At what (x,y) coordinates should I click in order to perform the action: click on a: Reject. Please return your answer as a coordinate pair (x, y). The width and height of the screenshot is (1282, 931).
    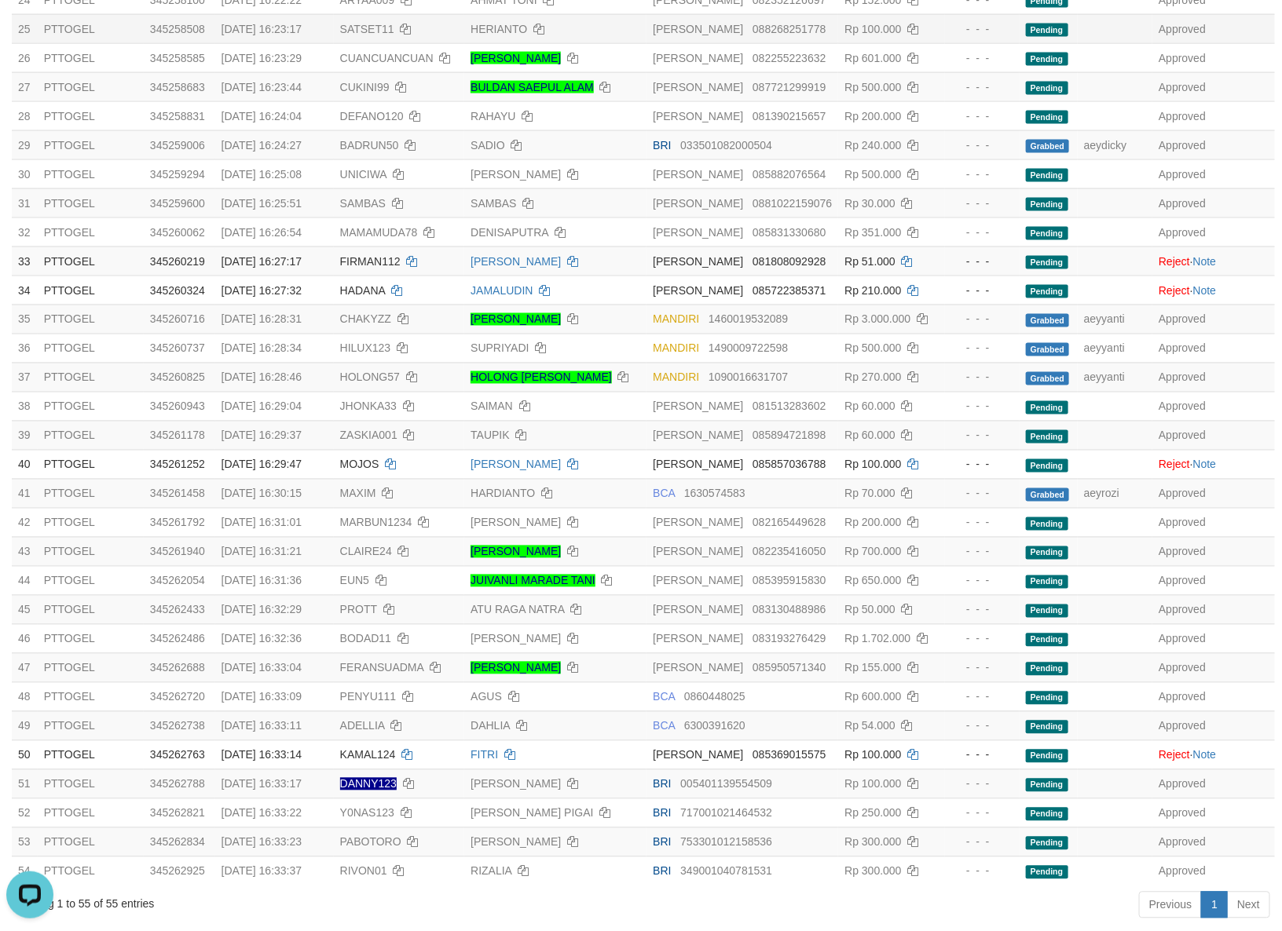
    Looking at the image, I should click on (1174, 755).